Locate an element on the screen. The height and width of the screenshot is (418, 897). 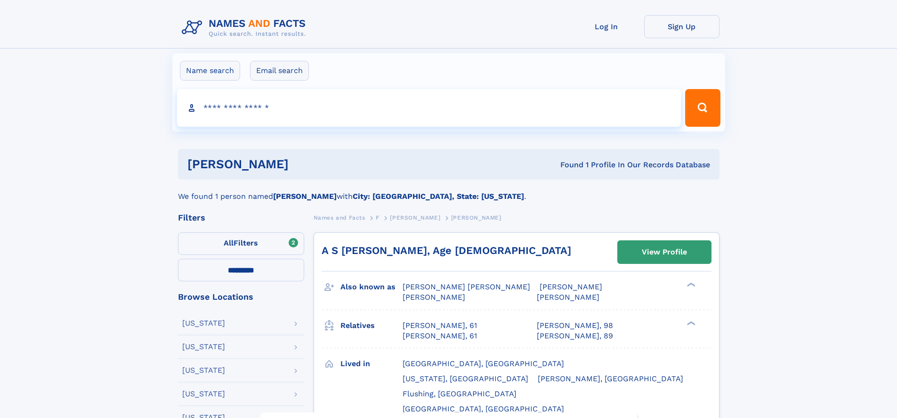
div: Filters is located at coordinates (241, 218).